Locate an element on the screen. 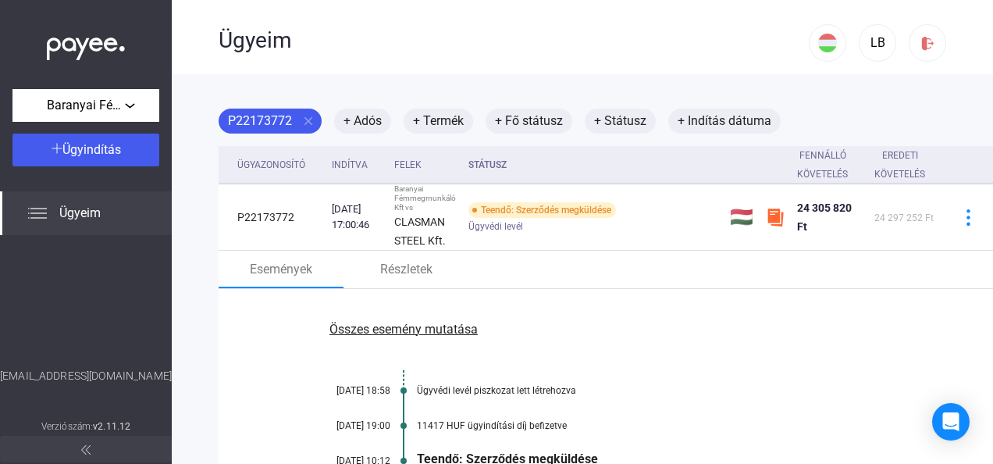  div: Ügyeim is located at coordinates (514, 41).